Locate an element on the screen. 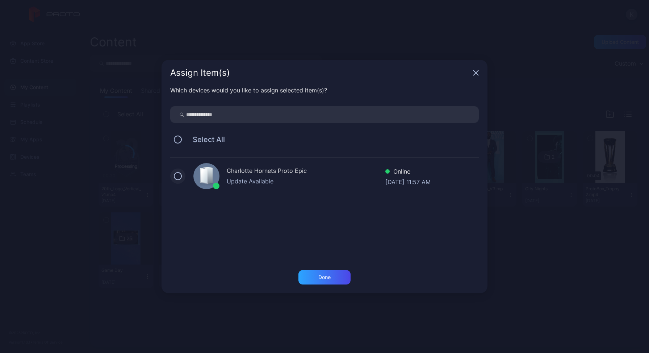 The height and width of the screenshot is (353, 649). span: Select All is located at coordinates (205, 139).